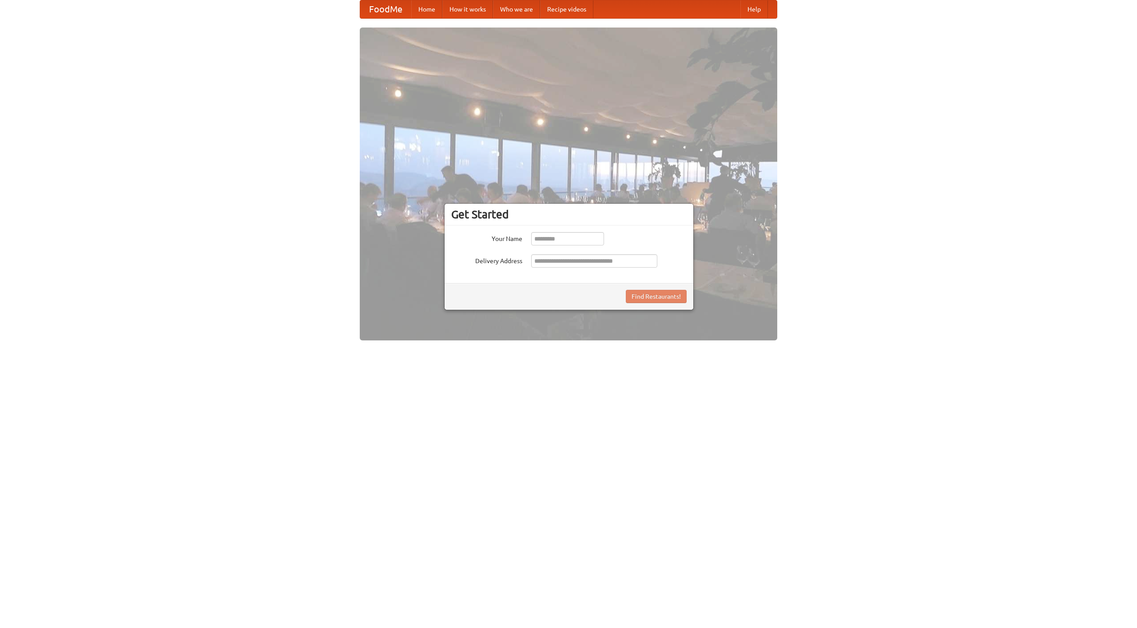 Image resolution: width=1137 pixels, height=628 pixels. I want to click on a: How it works, so click(468, 9).